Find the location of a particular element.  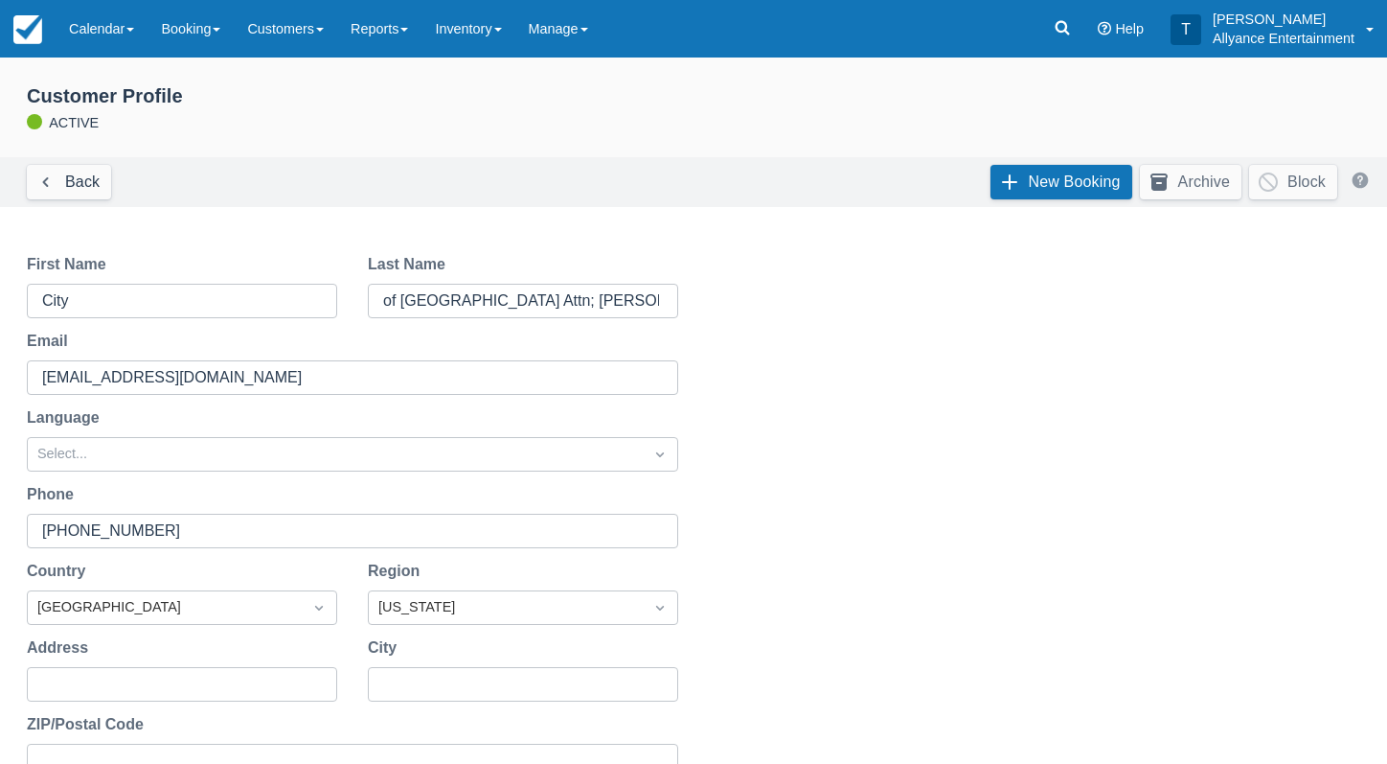

i: Help is located at coordinates (1105, 29).